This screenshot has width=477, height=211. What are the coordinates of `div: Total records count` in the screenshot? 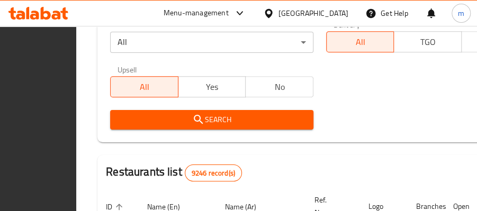 It's located at (213, 173).